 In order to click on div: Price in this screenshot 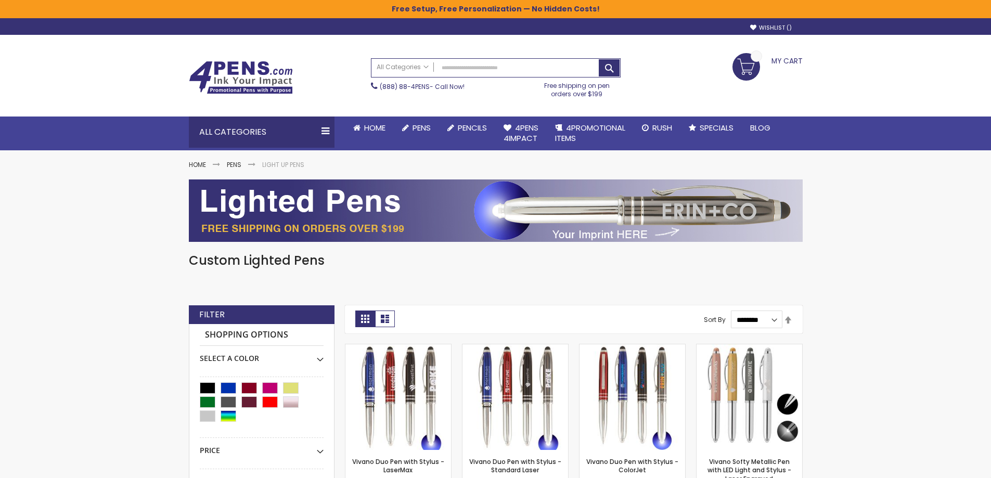, I will do `click(262, 447)`.